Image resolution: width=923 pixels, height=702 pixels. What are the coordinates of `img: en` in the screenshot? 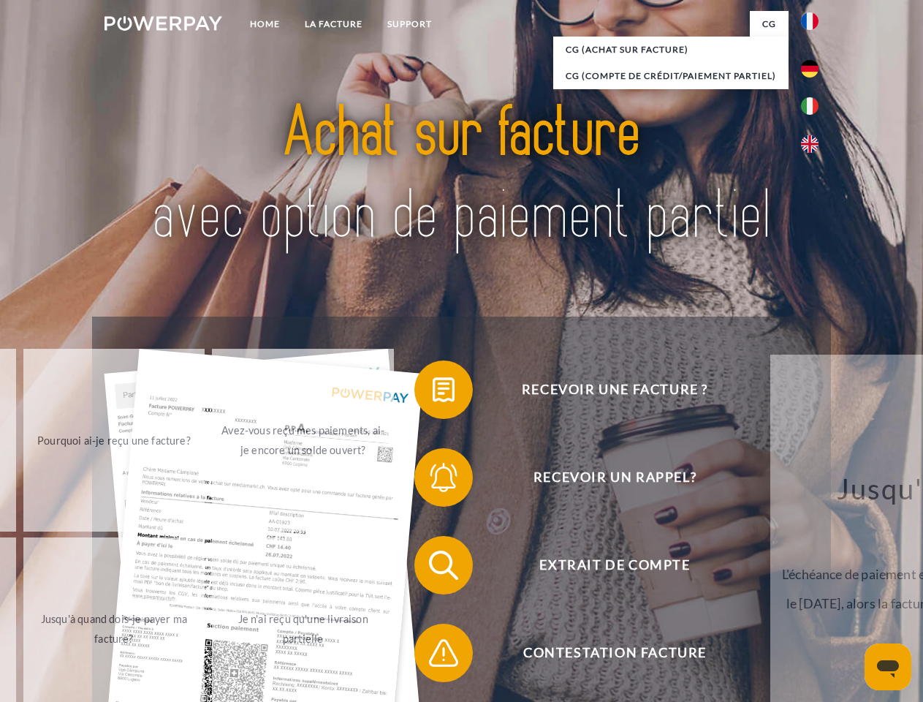 It's located at (810, 144).